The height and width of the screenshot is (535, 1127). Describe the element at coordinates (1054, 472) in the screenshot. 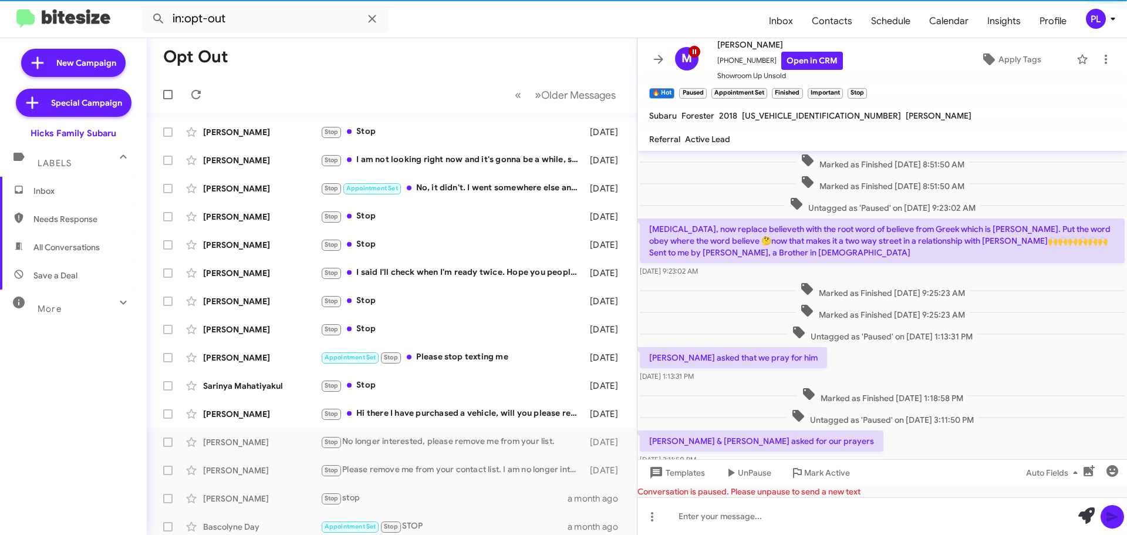

I see `span: Auto Fields` at that location.